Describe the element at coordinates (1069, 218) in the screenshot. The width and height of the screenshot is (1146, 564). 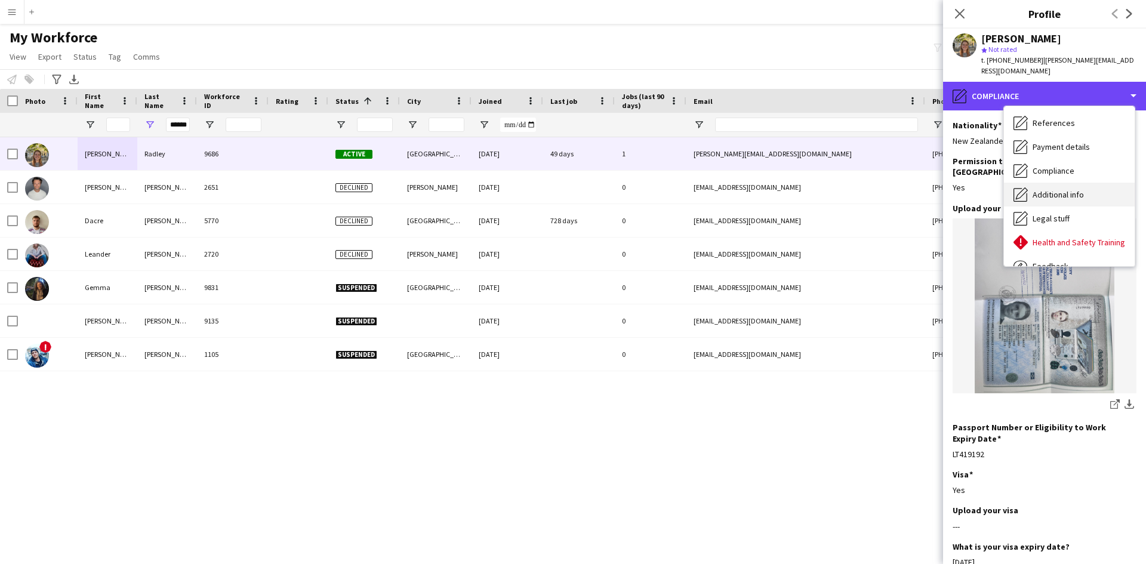
I see `div: Legal stuff` at that location.